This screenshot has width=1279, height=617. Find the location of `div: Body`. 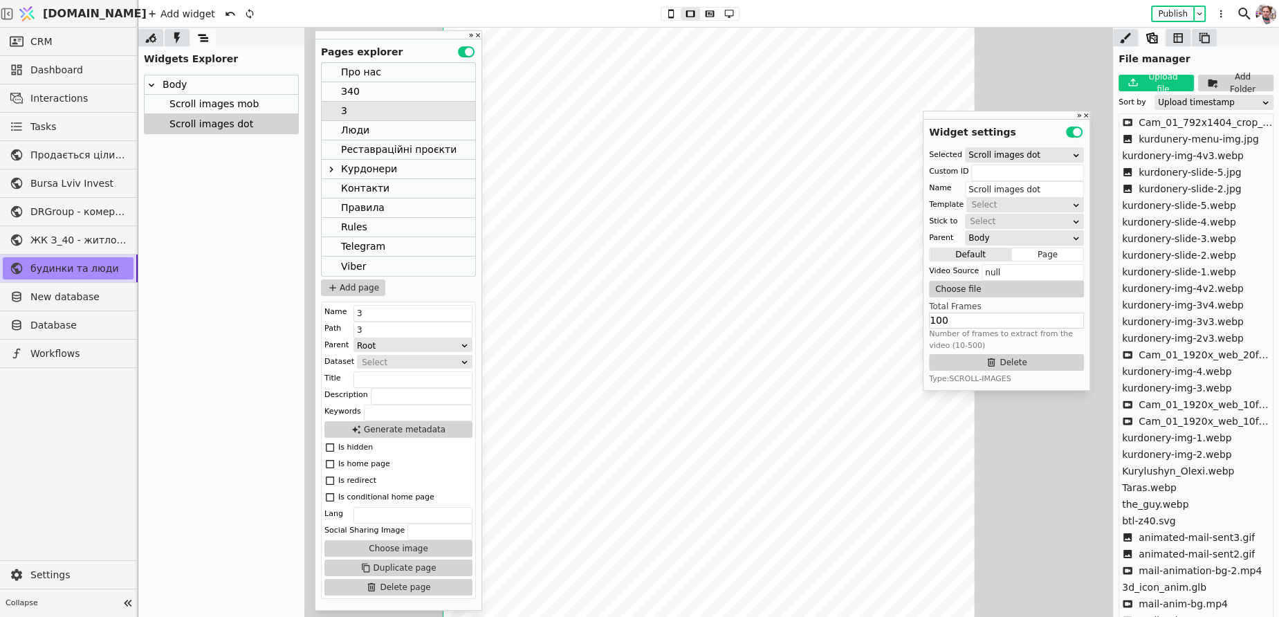

div: Body is located at coordinates (172, 84).